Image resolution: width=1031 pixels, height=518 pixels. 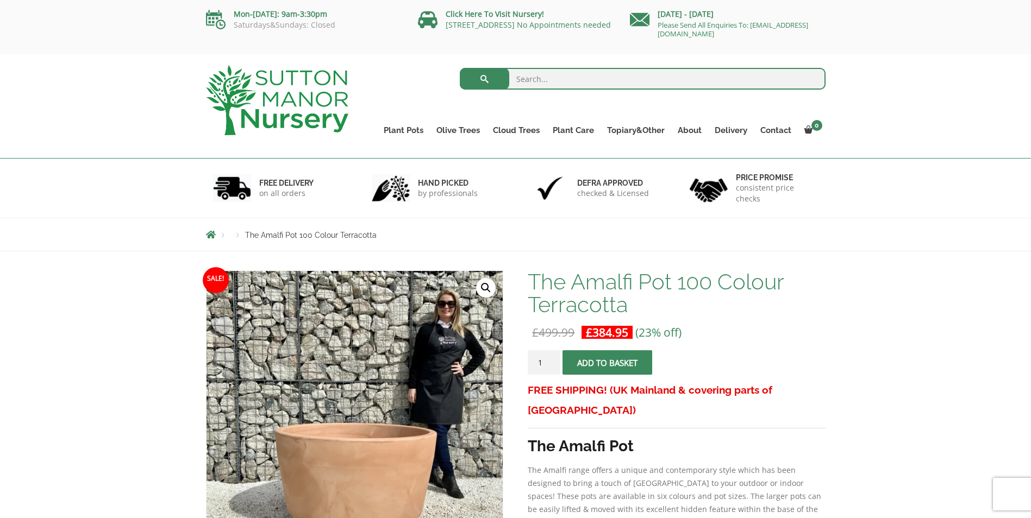 What do you see at coordinates (311, 235) in the screenshot?
I see `span: The Amalfi Pot 100 Colour Terracotta` at bounding box center [311, 235].